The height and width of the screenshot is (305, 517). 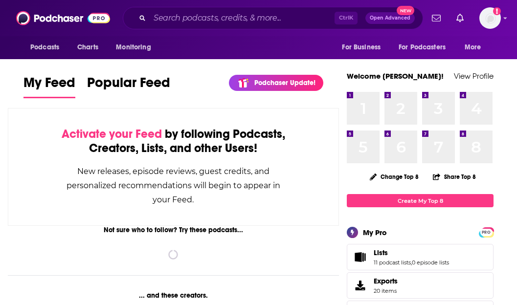 What do you see at coordinates (490, 18) in the screenshot?
I see `span: Logged in as eringalloway` at bounding box center [490, 18].